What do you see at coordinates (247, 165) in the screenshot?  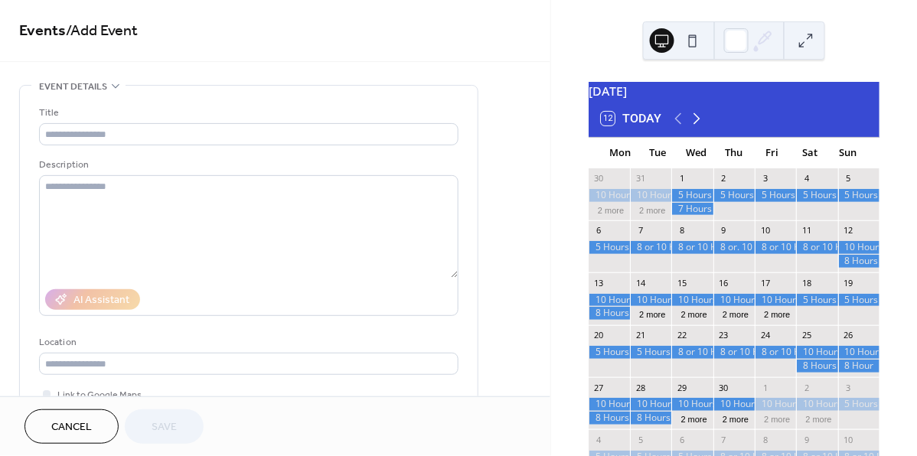 I see `div: Description` at bounding box center [247, 165].